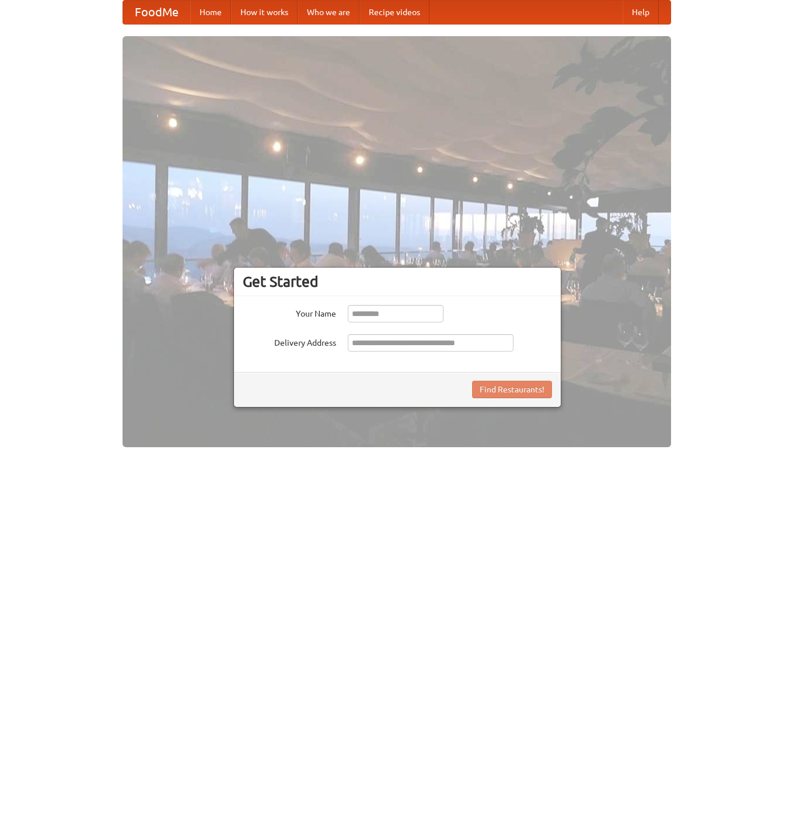 The image size is (793, 825). Describe the element at coordinates (511, 390) in the screenshot. I see `button: Find Restaurants!` at that location.